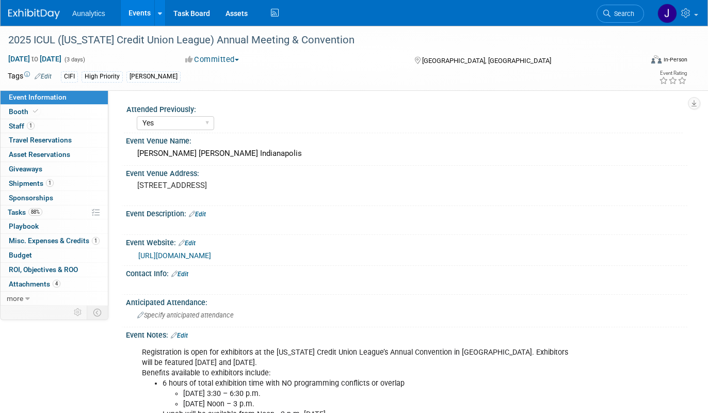 This screenshot has height=413, width=708. I want to click on div: In-Person, so click(675, 59).